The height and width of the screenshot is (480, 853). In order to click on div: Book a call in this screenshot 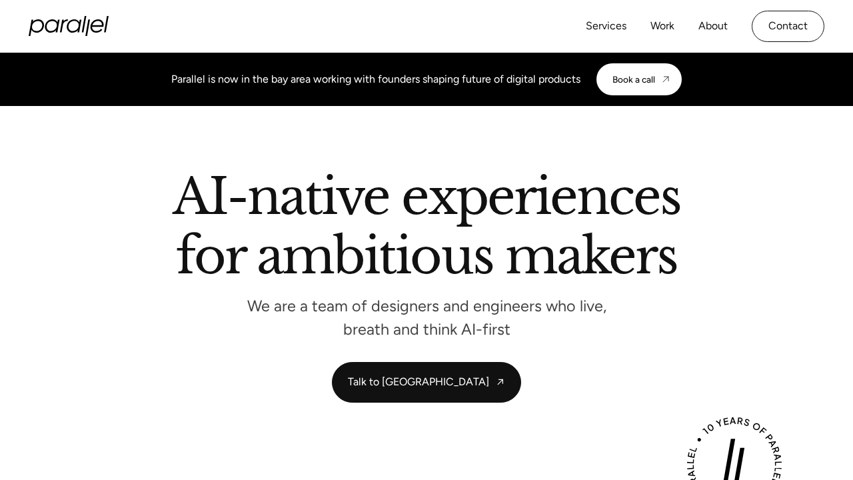, I will do `click(634, 79)`.